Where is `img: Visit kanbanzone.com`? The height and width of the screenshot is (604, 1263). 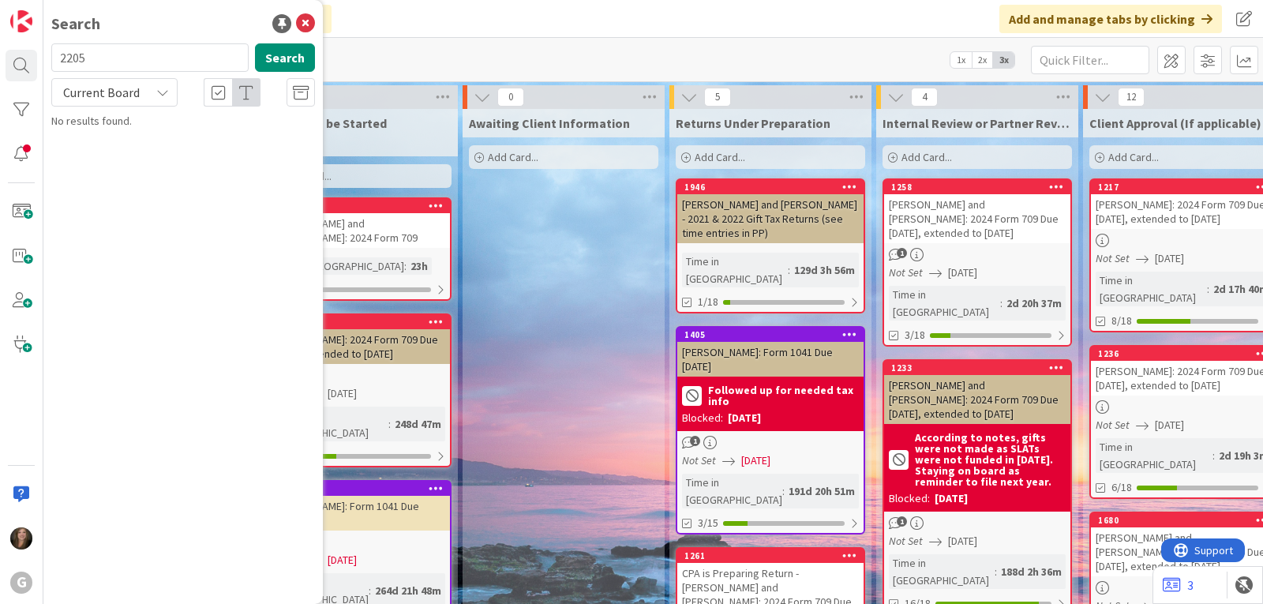 img: Visit kanbanzone.com is located at coordinates (21, 21).